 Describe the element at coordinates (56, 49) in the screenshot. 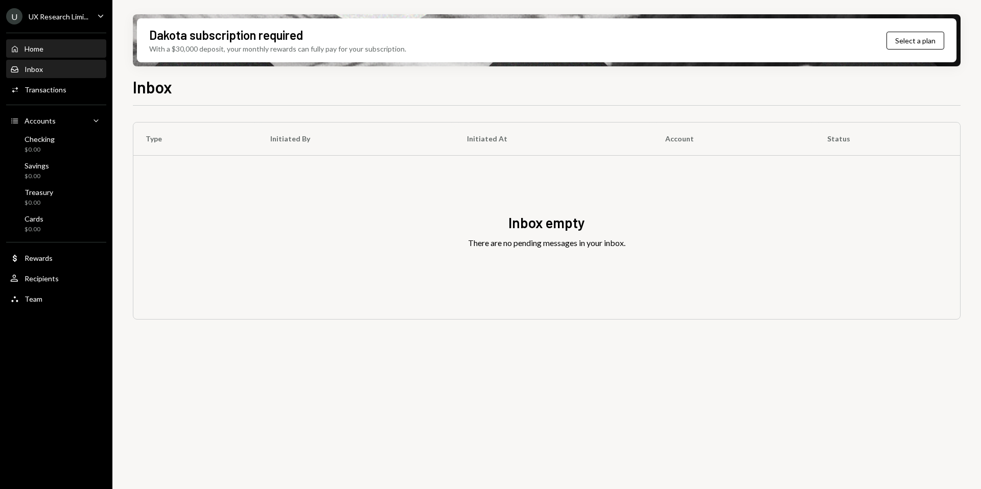

I see `a: Home` at that location.